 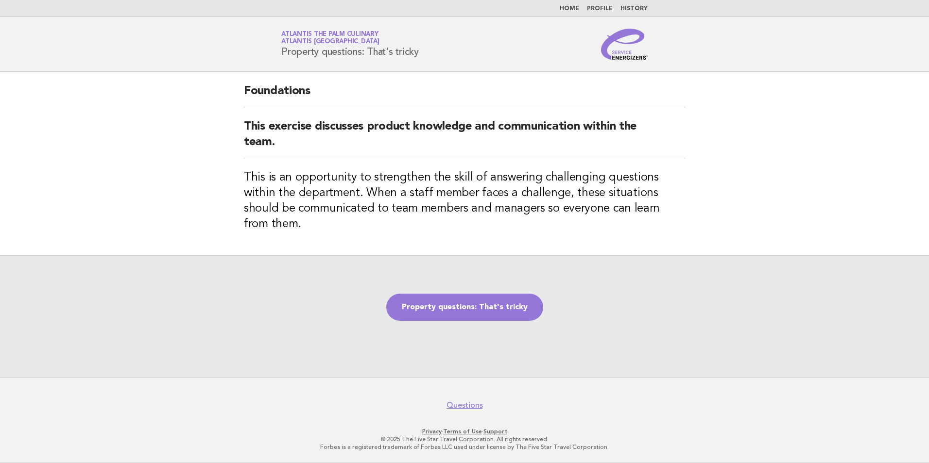 I want to click on a: Privacy, so click(x=432, y=432).